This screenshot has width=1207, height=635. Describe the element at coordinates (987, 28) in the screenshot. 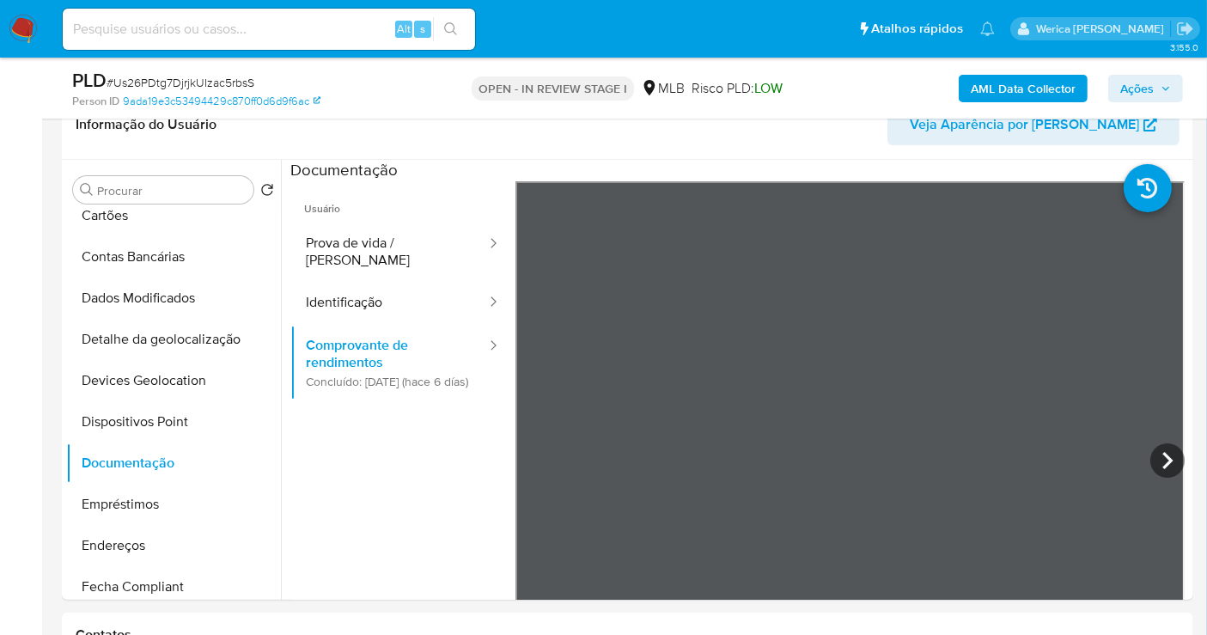

I see `a: Notificações` at that location.